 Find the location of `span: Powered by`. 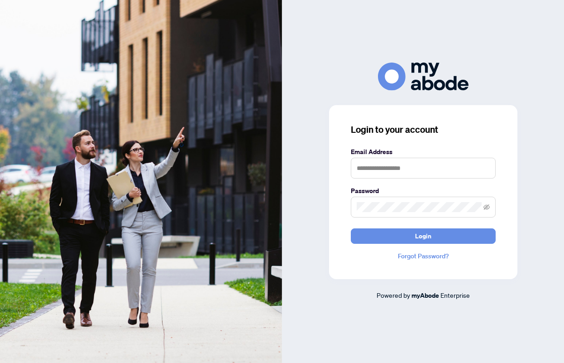

span: Powered by is located at coordinates (394, 295).